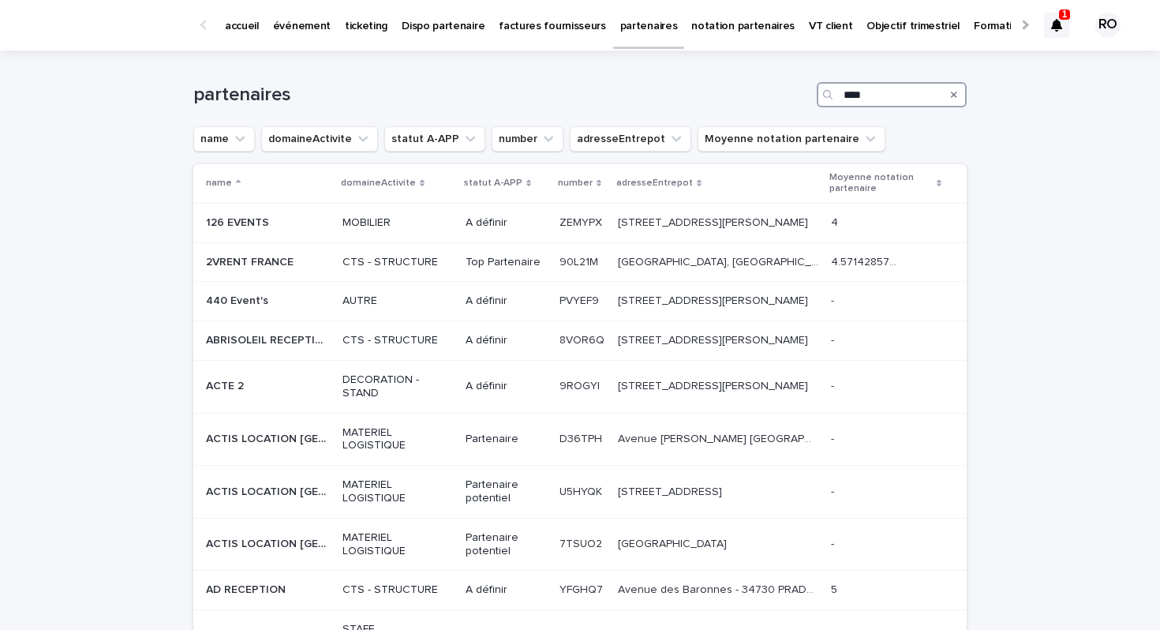 This screenshot has height=630, width=1160. I want to click on p: AUTRE, so click(398, 301).